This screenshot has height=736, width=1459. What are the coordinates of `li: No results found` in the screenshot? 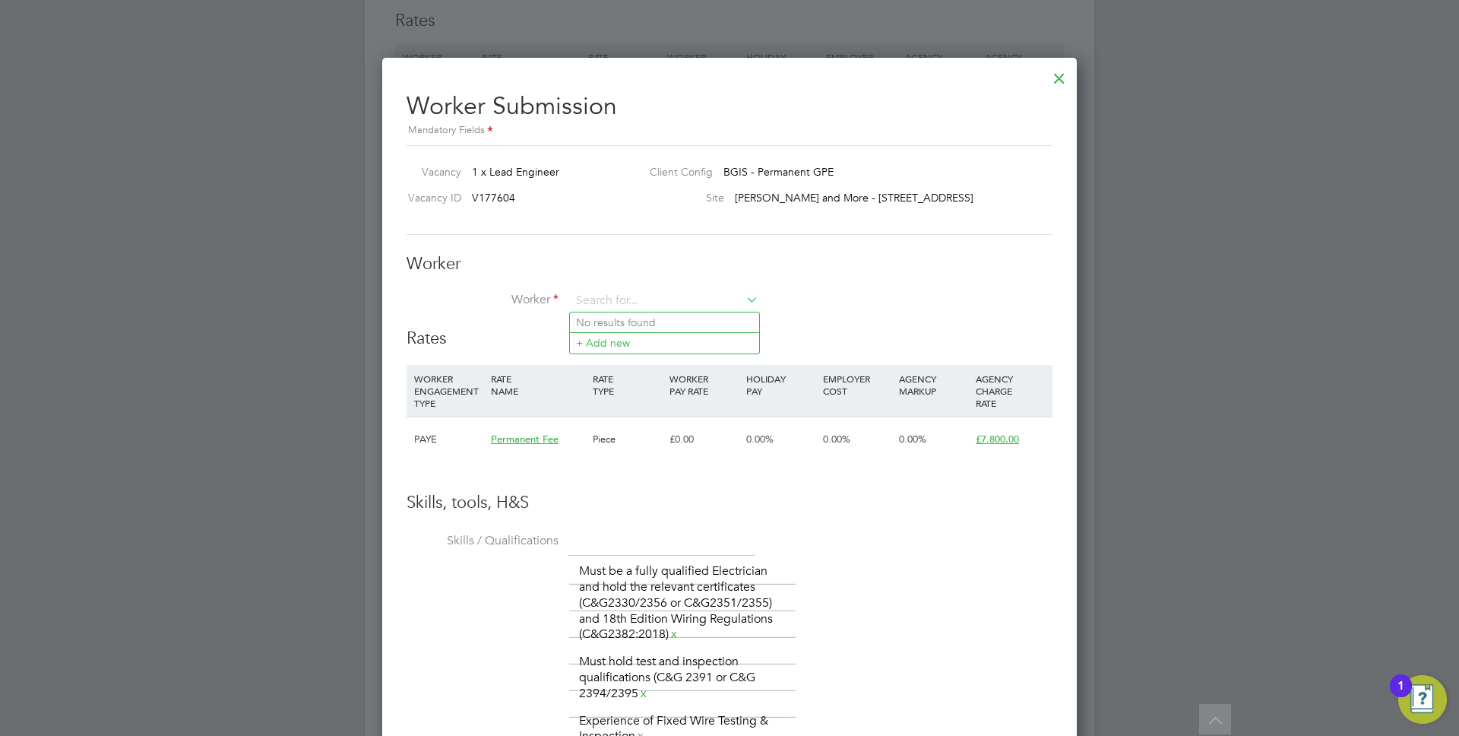 It's located at (664, 322).